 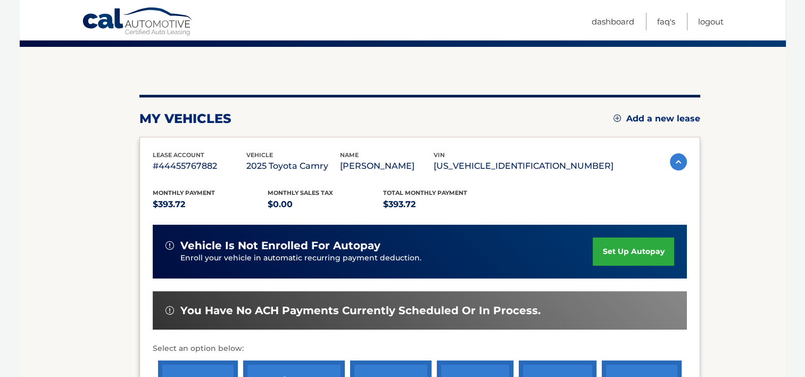 I want to click on p: 2025 Toyota Camry, so click(x=293, y=166).